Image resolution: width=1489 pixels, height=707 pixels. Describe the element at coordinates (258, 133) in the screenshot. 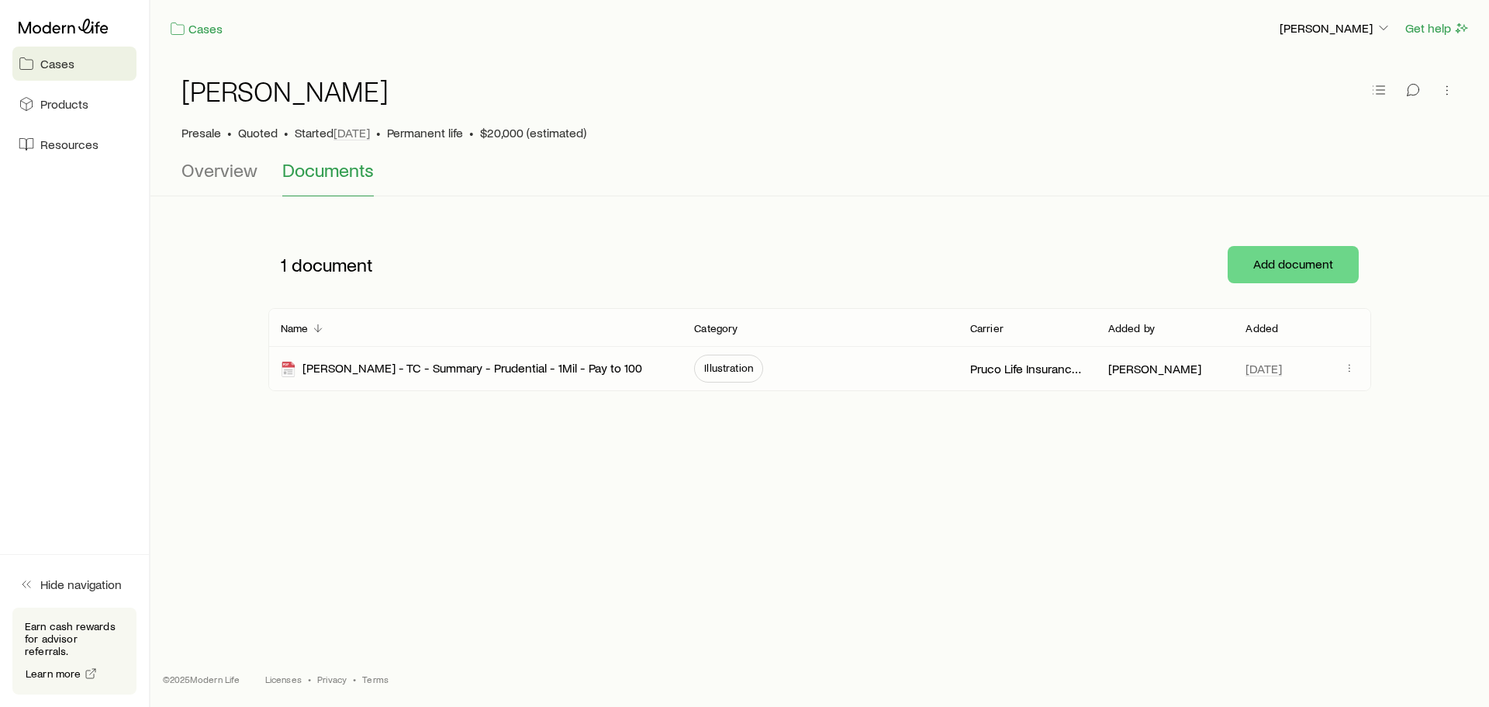

I see `span: Quoted` at that location.